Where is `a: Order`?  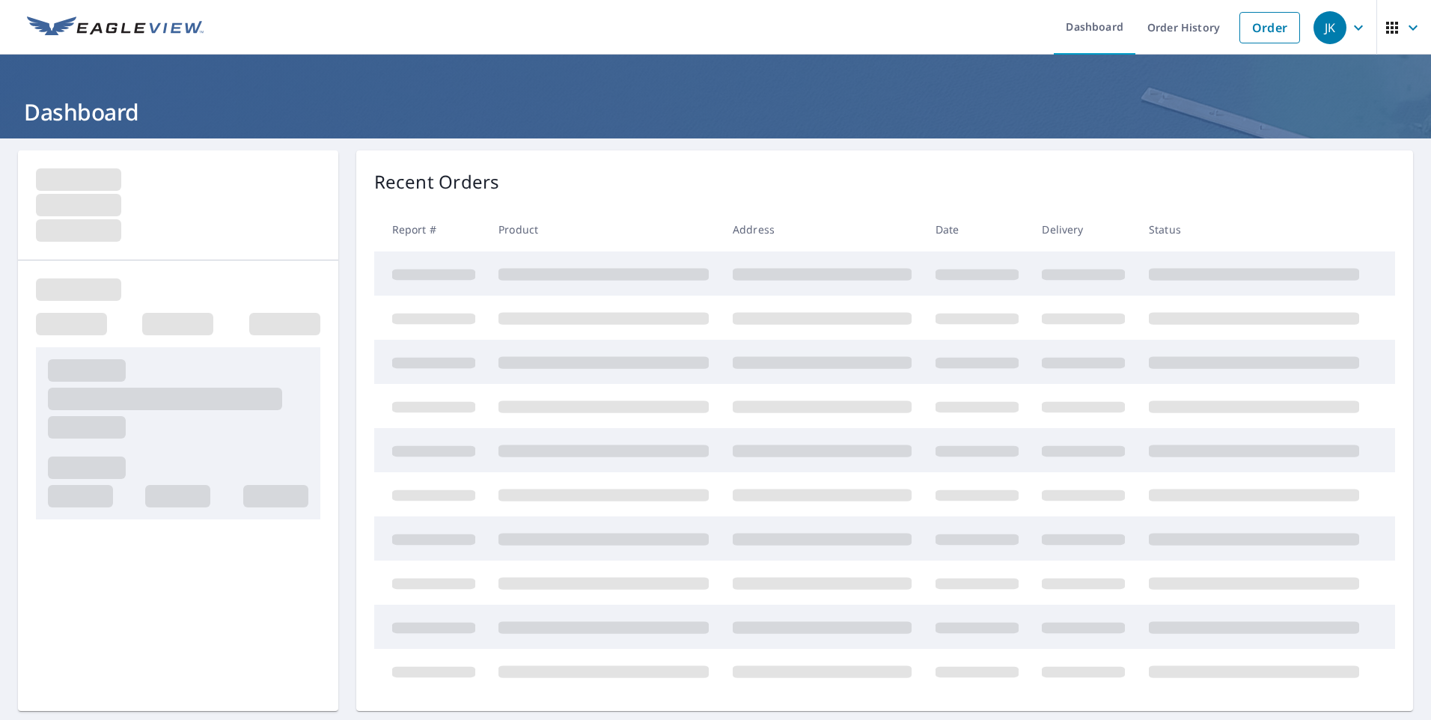 a: Order is located at coordinates (1270, 28).